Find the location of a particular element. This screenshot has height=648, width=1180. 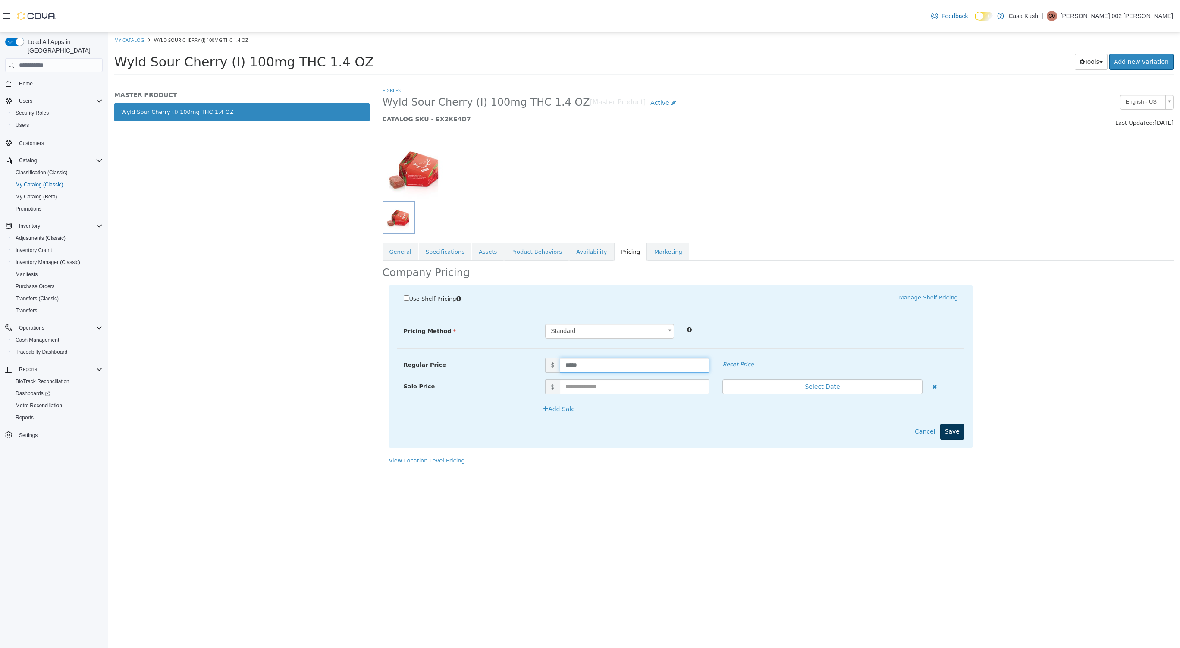

button: Cancel is located at coordinates (817, 399).